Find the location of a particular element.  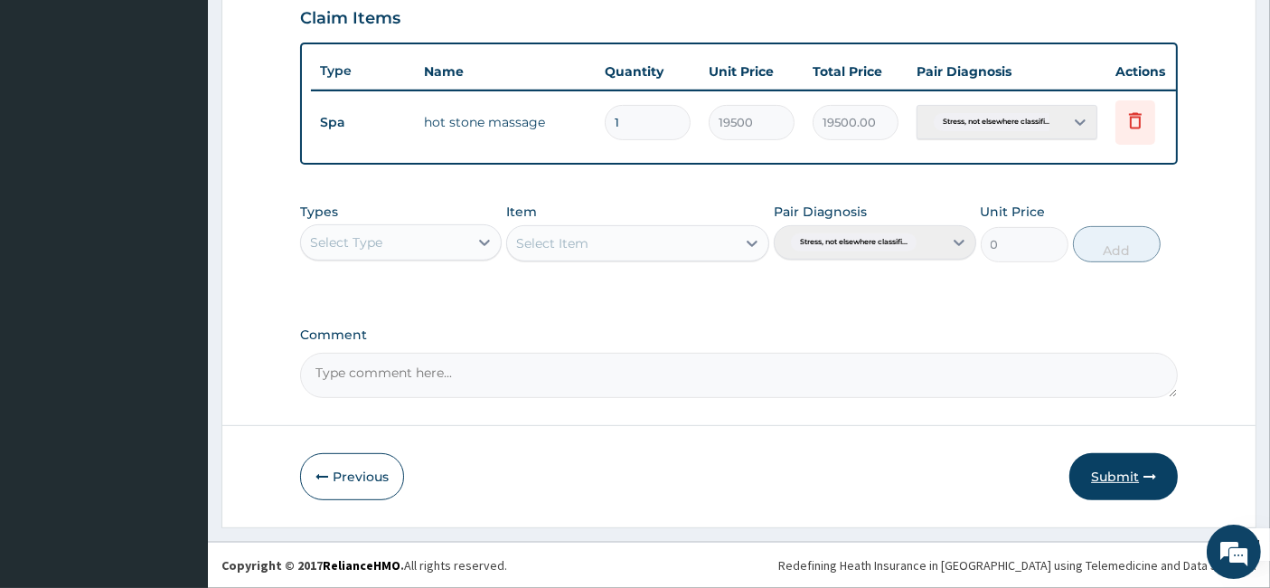

label: Comment is located at coordinates (739, 334).